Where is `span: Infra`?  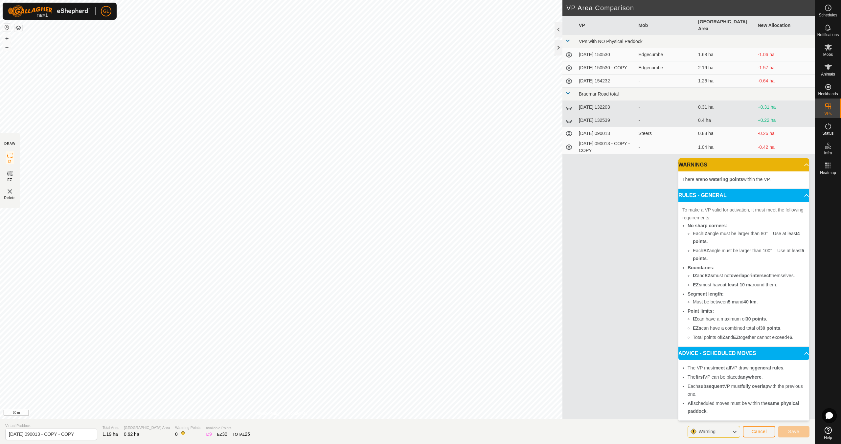
span: Infra is located at coordinates (827, 153).